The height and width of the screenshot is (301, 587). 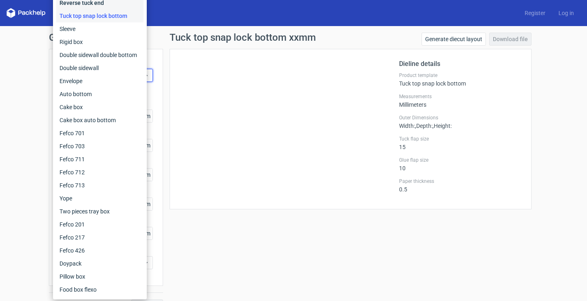 I want to click on label: Outer Dimensions, so click(x=460, y=118).